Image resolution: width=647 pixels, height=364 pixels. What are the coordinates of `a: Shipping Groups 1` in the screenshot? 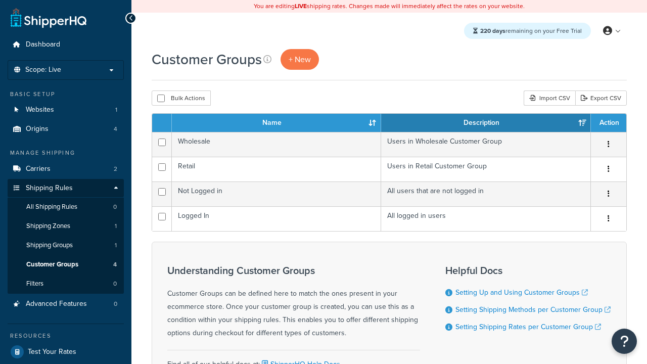 It's located at (66, 245).